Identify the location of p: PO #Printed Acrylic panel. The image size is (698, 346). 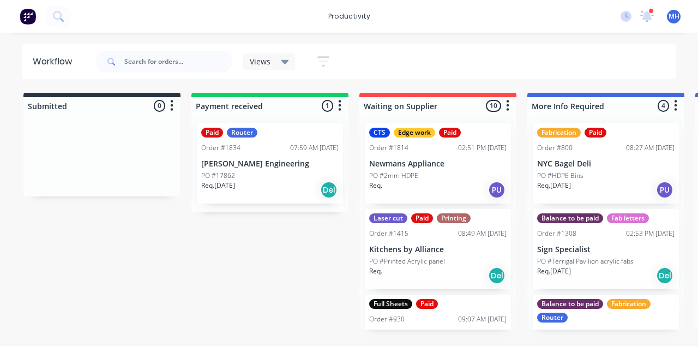
(407, 261).